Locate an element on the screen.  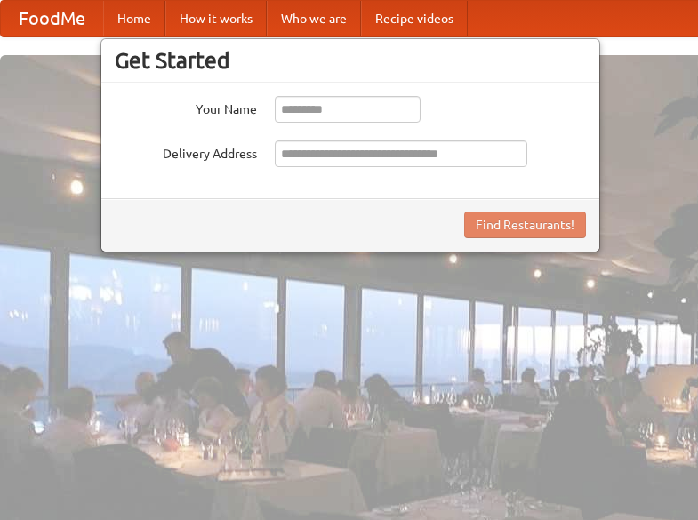
a: FoodMe is located at coordinates (52, 19).